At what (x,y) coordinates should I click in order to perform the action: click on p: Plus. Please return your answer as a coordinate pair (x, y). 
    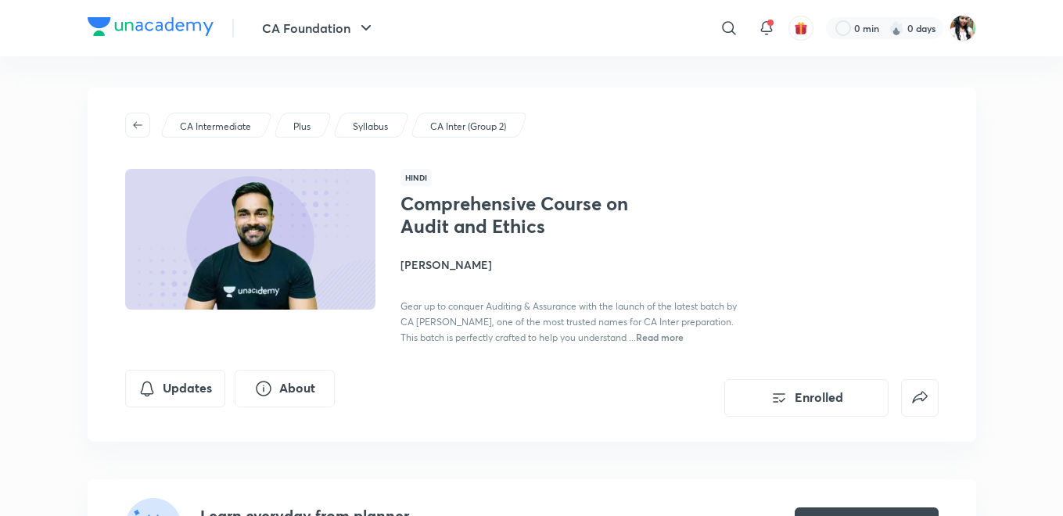
    Looking at the image, I should click on (302, 127).